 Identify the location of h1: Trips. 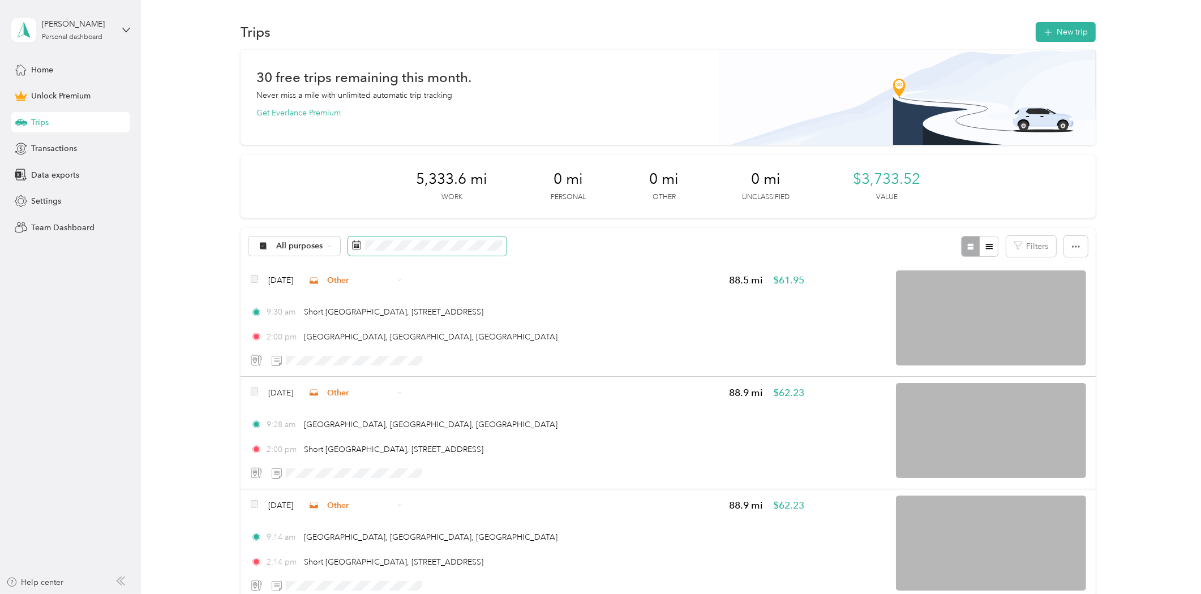
(255, 32).